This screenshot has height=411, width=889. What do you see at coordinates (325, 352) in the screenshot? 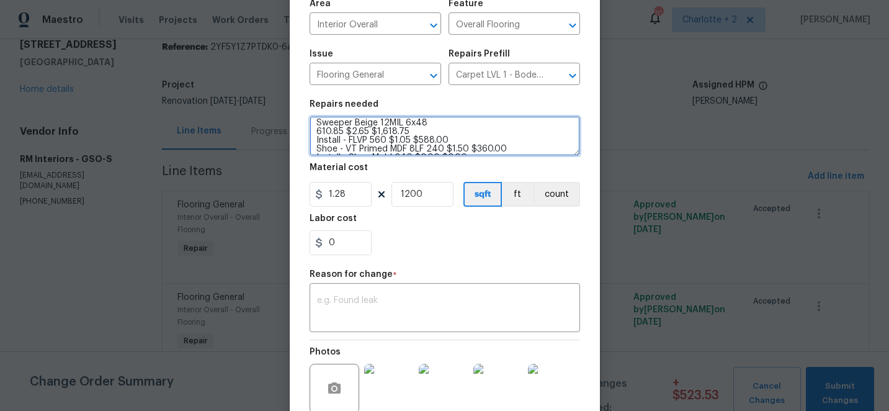
I see `h5: Photos` at bounding box center [325, 352].